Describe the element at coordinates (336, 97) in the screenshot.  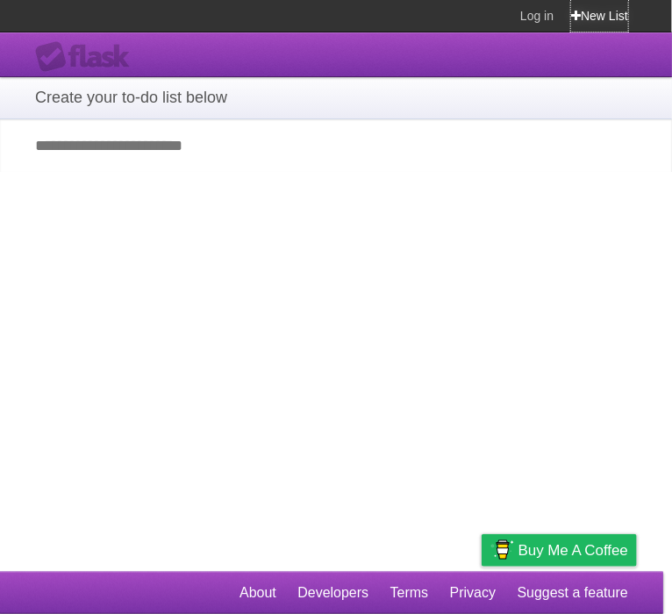
I see `h1: Create your to-do list below` at that location.